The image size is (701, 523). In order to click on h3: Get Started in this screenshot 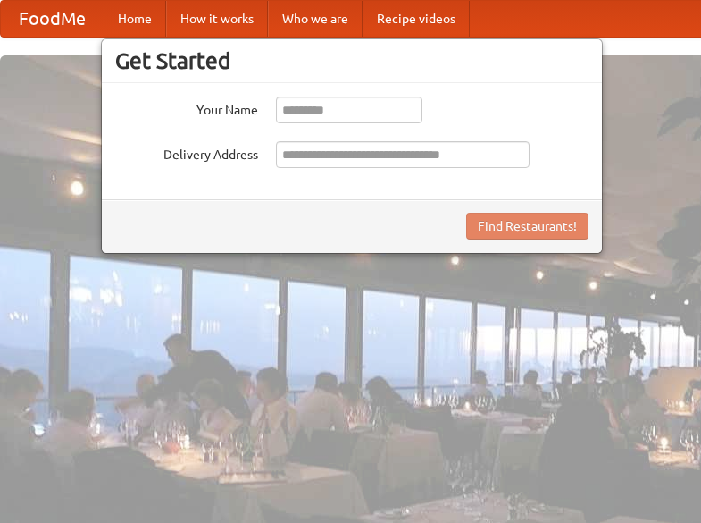, I will do `click(352, 61)`.